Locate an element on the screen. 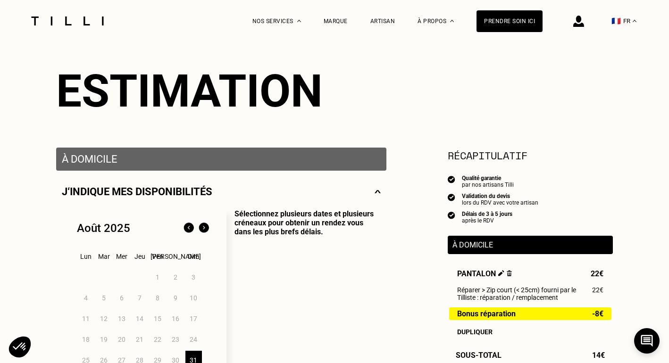 Image resolution: width=669 pixels, height=363 pixels. div: Artisan is located at coordinates (382, 21).